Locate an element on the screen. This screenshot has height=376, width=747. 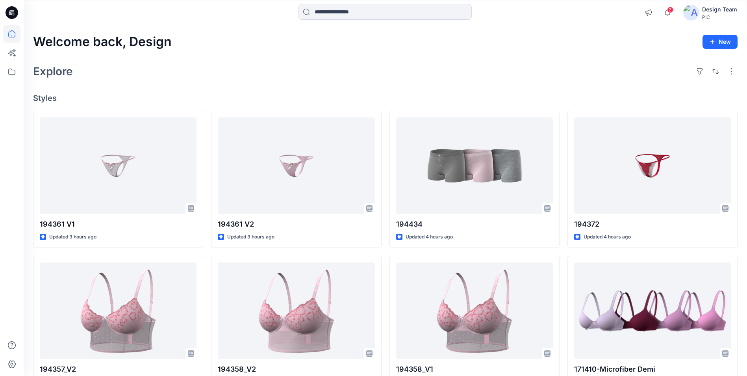
div: Design Team is located at coordinates (719, 9).